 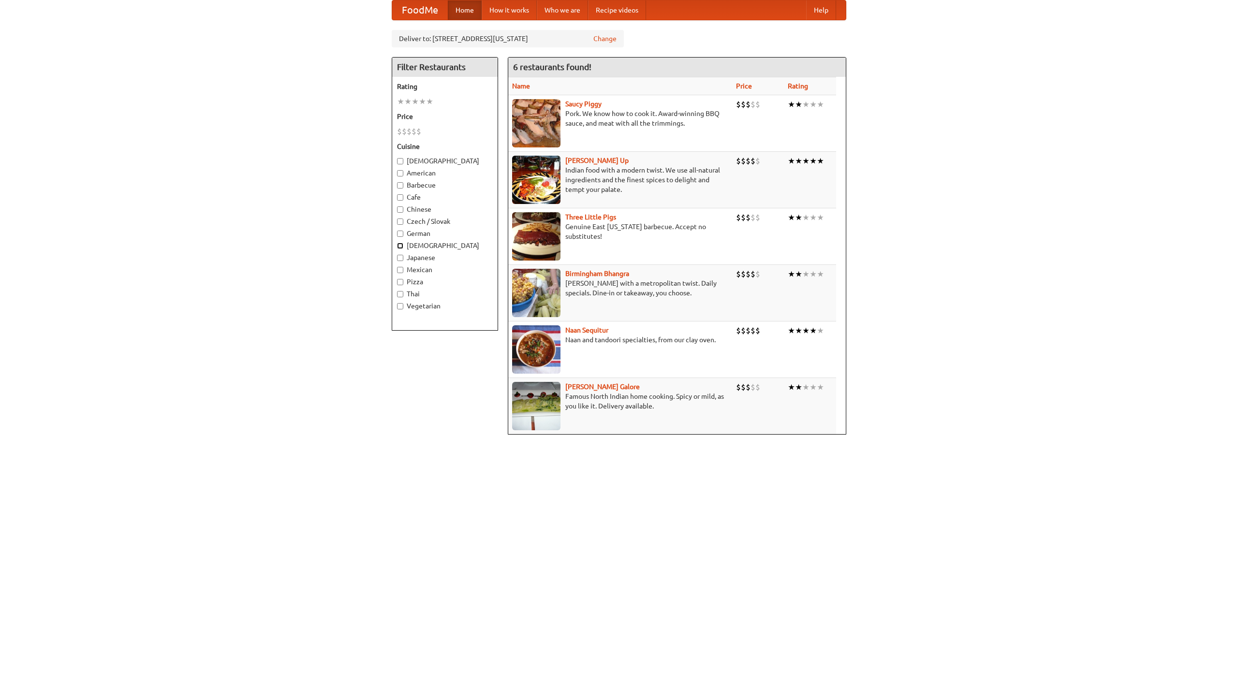 I want to click on a: How it works, so click(x=509, y=10).